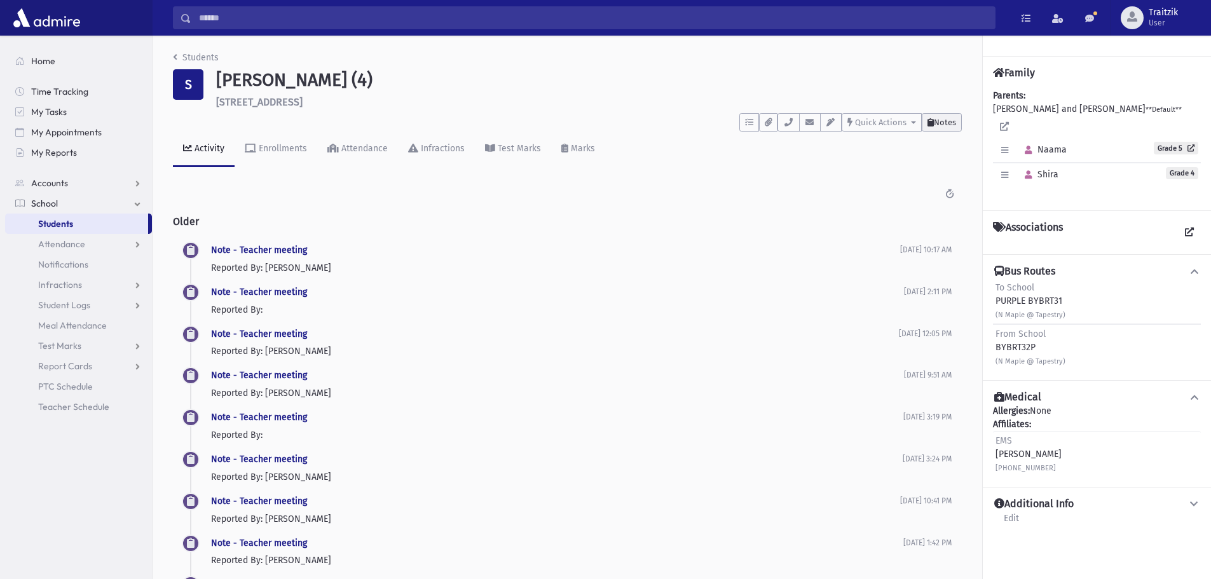 This screenshot has width=1211, height=579. I want to click on a: Meal Attendance, so click(78, 326).